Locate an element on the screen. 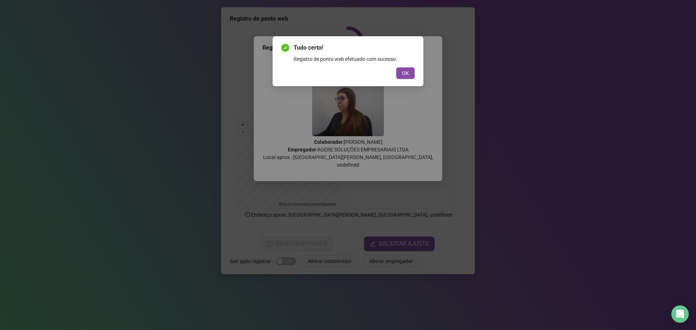 This screenshot has width=696, height=330. button: OK is located at coordinates (405, 73).